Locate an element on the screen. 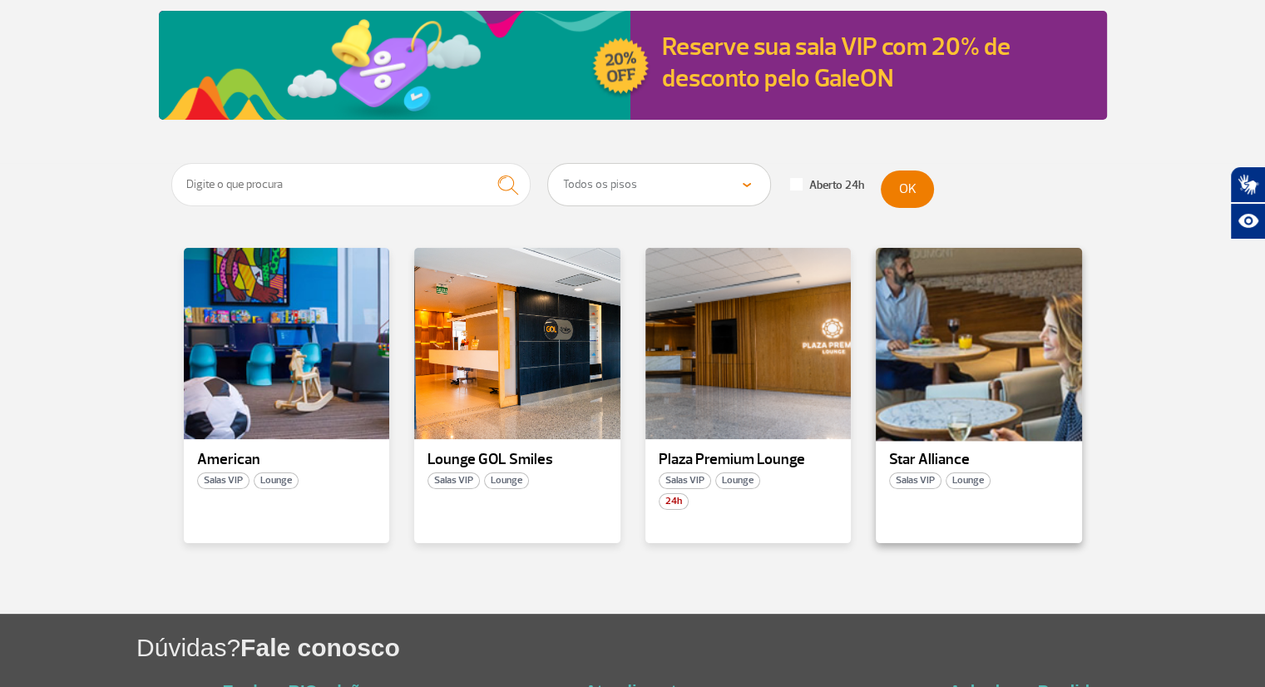 The height and width of the screenshot is (687, 1265). span: Fale conosco is located at coordinates (320, 647).